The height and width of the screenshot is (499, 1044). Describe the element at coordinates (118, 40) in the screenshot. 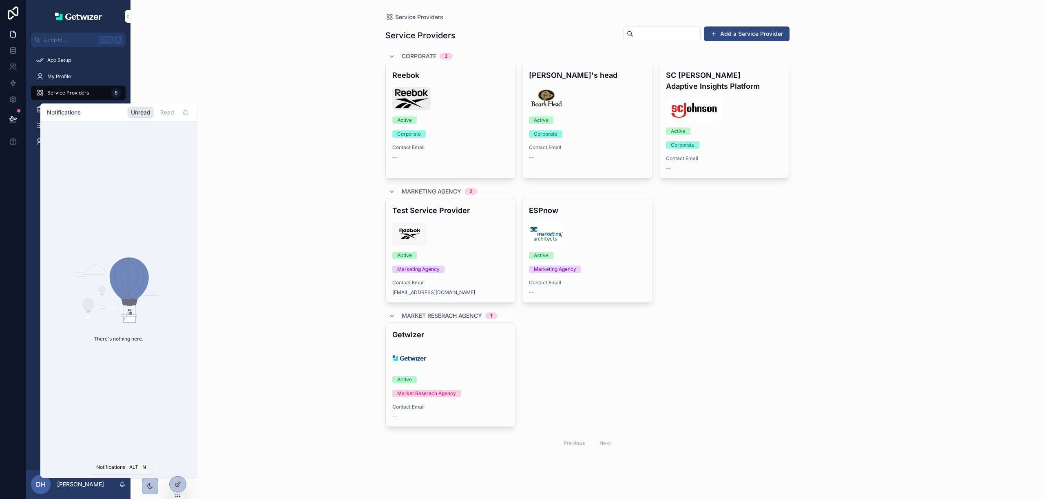

I see `span: K` at that location.